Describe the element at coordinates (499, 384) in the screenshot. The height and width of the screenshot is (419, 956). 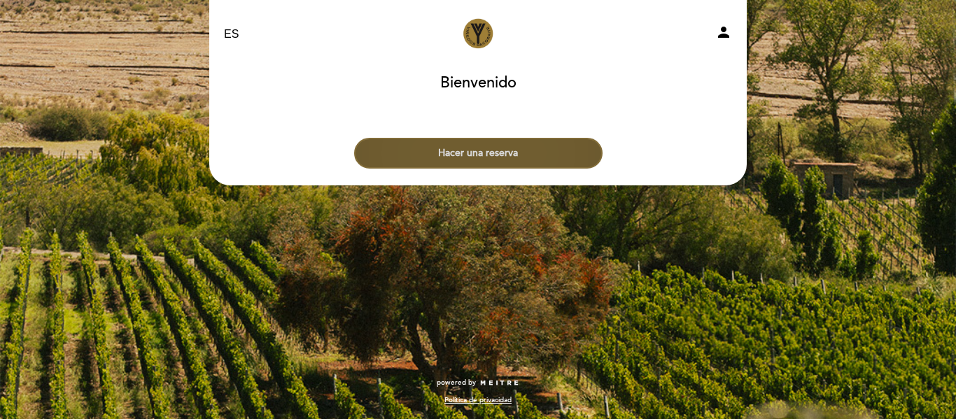
I see `img: MEITRE` at that location.